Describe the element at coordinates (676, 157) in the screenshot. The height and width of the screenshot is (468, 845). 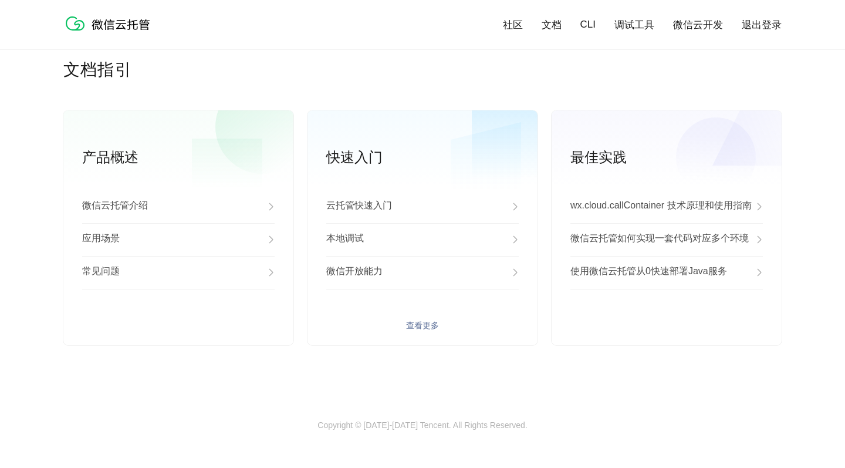
I see `p: 最佳实践` at that location.